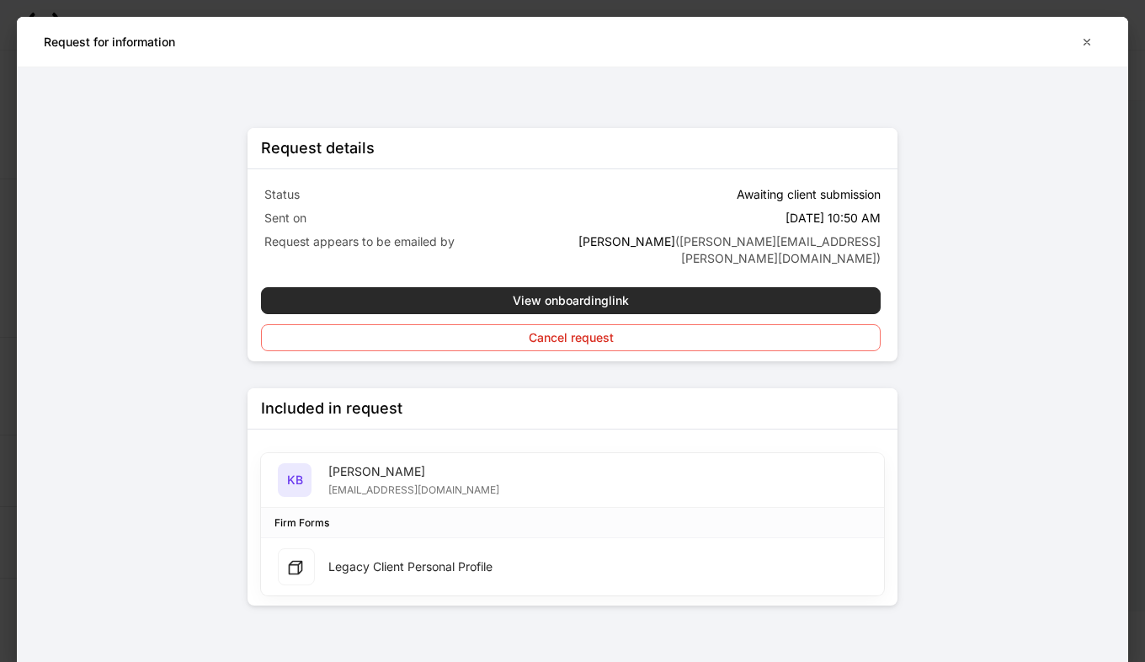  What do you see at coordinates (317, 148) in the screenshot?
I see `div: Request details` at bounding box center [317, 148].